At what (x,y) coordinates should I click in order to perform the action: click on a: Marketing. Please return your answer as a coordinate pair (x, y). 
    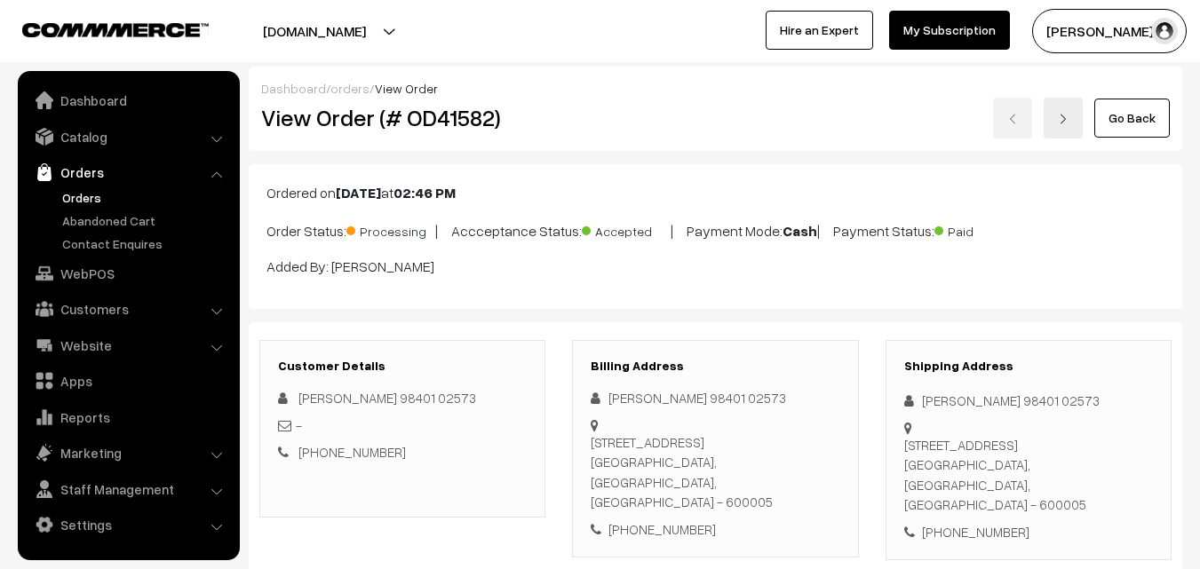
    Looking at the image, I should click on (128, 453).